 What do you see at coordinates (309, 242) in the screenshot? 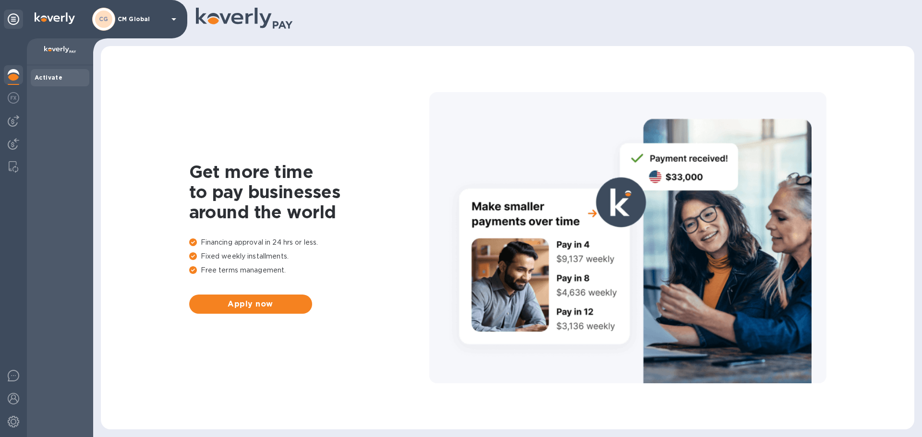
I see `p: Financing approval in 24 hrs or less.` at bounding box center [309, 242].